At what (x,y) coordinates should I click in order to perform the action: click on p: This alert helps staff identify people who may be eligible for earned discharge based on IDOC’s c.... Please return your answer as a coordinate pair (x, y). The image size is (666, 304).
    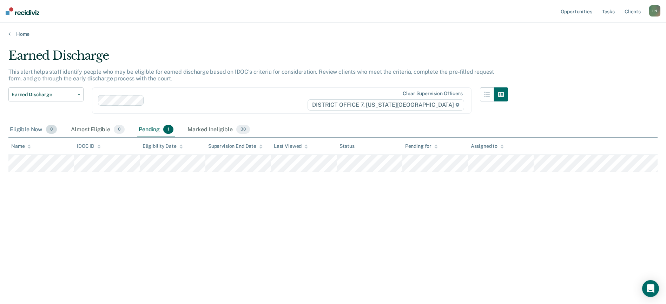
    Looking at the image, I should click on (251, 75).